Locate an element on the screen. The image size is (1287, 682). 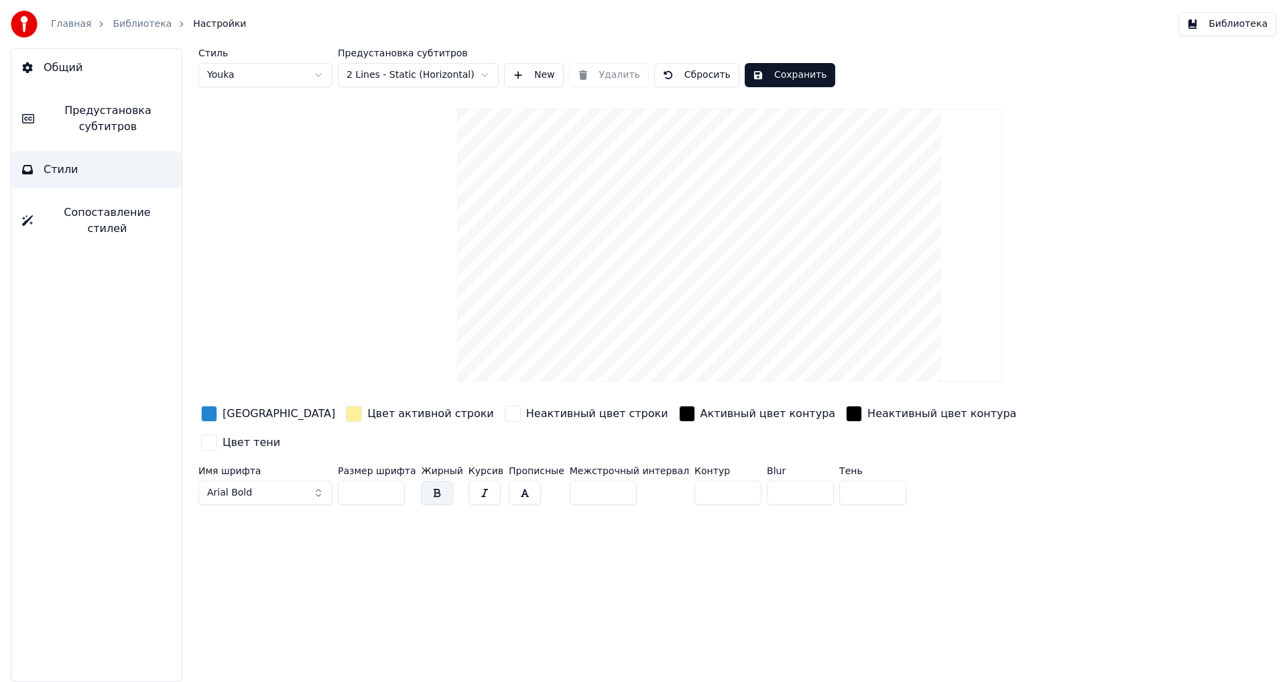
img: youka is located at coordinates (24, 24).